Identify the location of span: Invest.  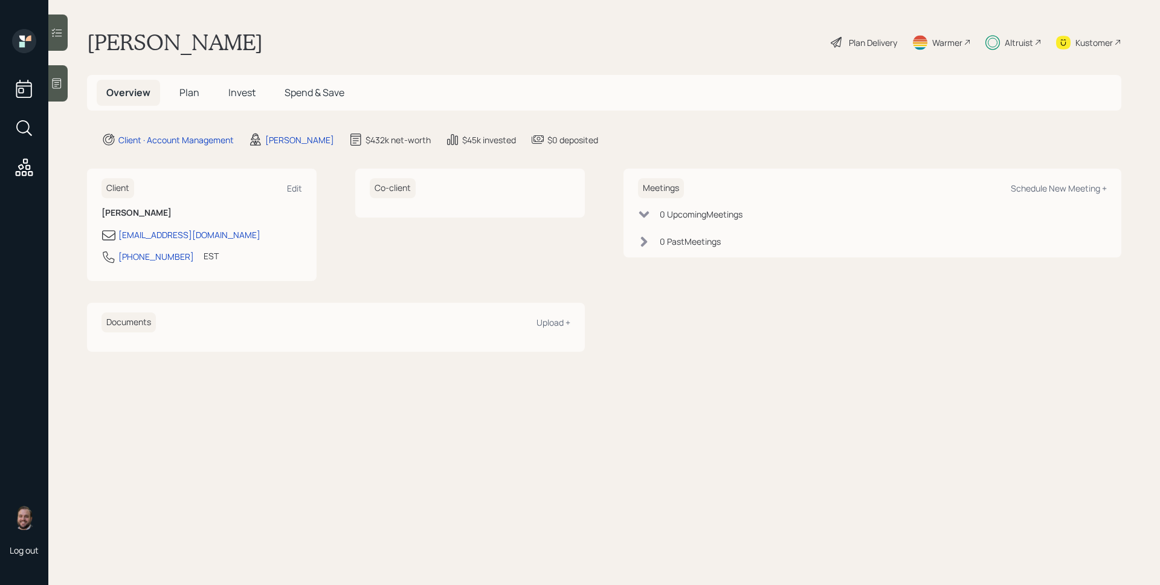
(242, 92).